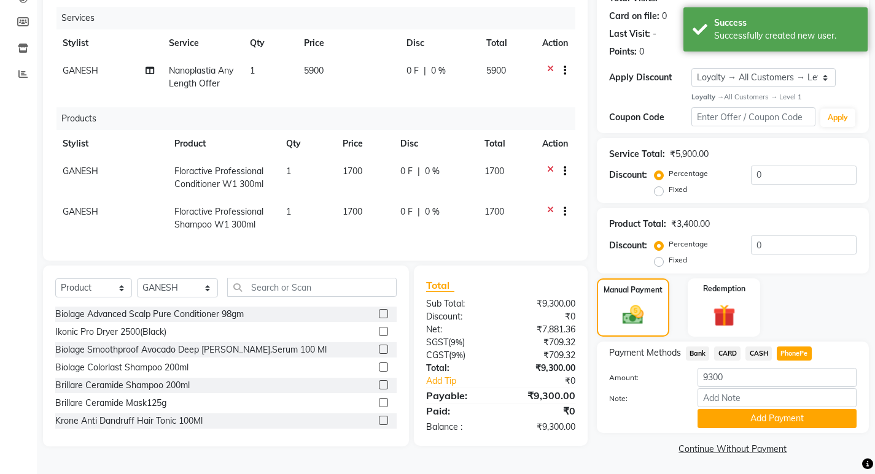 This screenshot has height=474, width=875. Describe the element at coordinates (637, 224) in the screenshot. I see `div: Product Total:` at that location.